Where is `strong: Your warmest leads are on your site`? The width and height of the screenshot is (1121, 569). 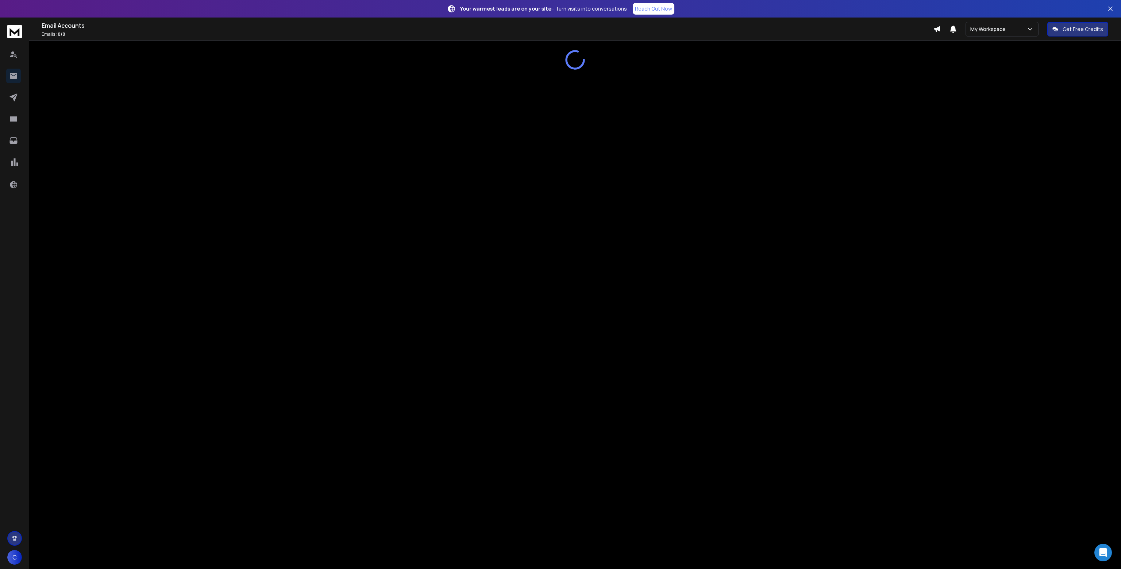
strong: Your warmest leads are on your site is located at coordinates (506, 8).